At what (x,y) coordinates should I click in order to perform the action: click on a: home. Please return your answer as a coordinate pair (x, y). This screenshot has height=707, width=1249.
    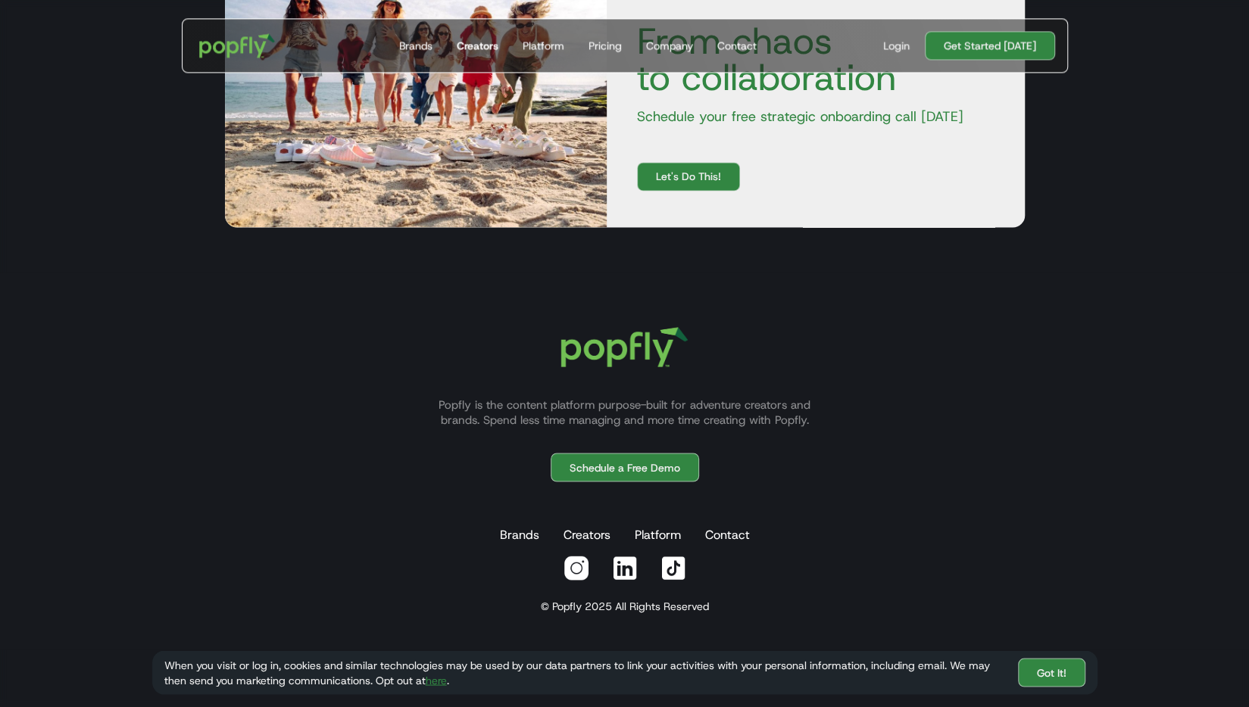
    Looking at the image, I should click on (237, 45).